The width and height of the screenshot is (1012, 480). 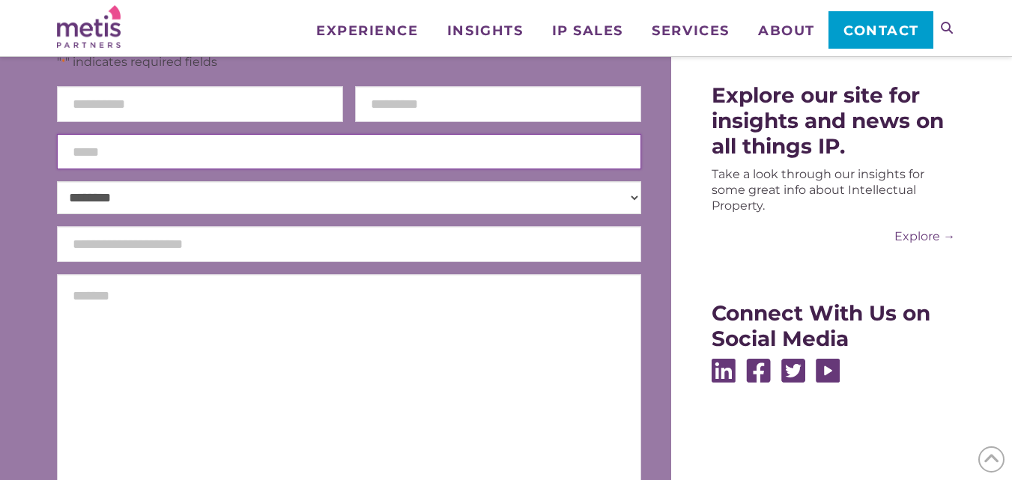 What do you see at coordinates (758, 371) in the screenshot?
I see `img: Facebook` at bounding box center [758, 371].